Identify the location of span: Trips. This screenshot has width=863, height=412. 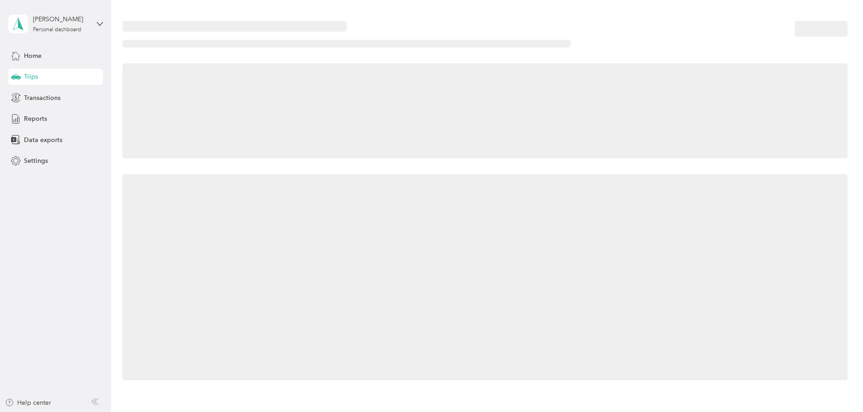
(31, 76).